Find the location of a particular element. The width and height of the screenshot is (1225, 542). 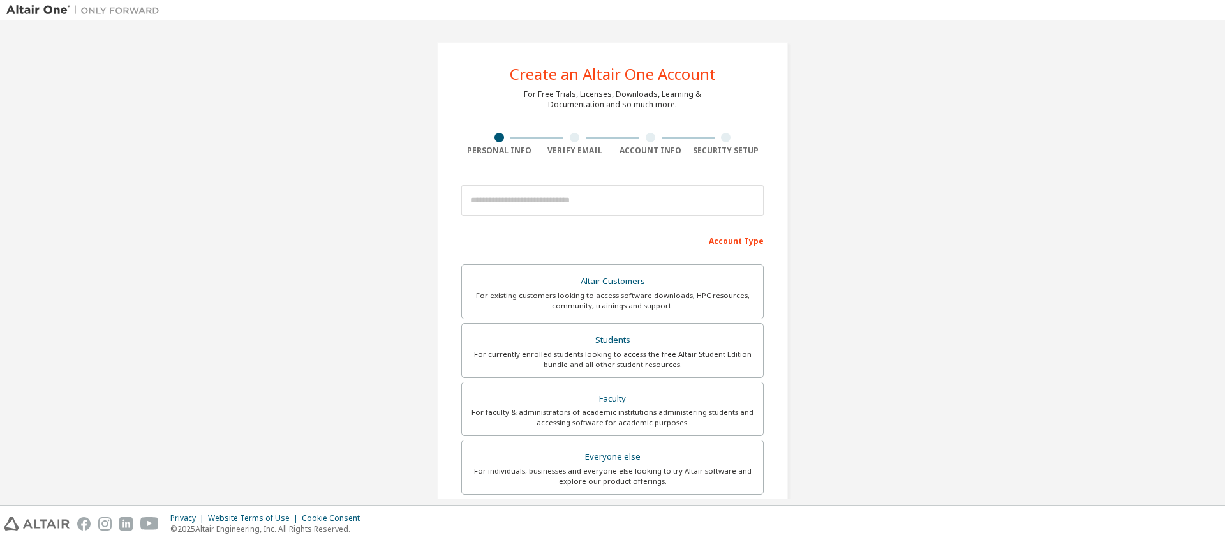

div: Faculty is located at coordinates (613, 399).